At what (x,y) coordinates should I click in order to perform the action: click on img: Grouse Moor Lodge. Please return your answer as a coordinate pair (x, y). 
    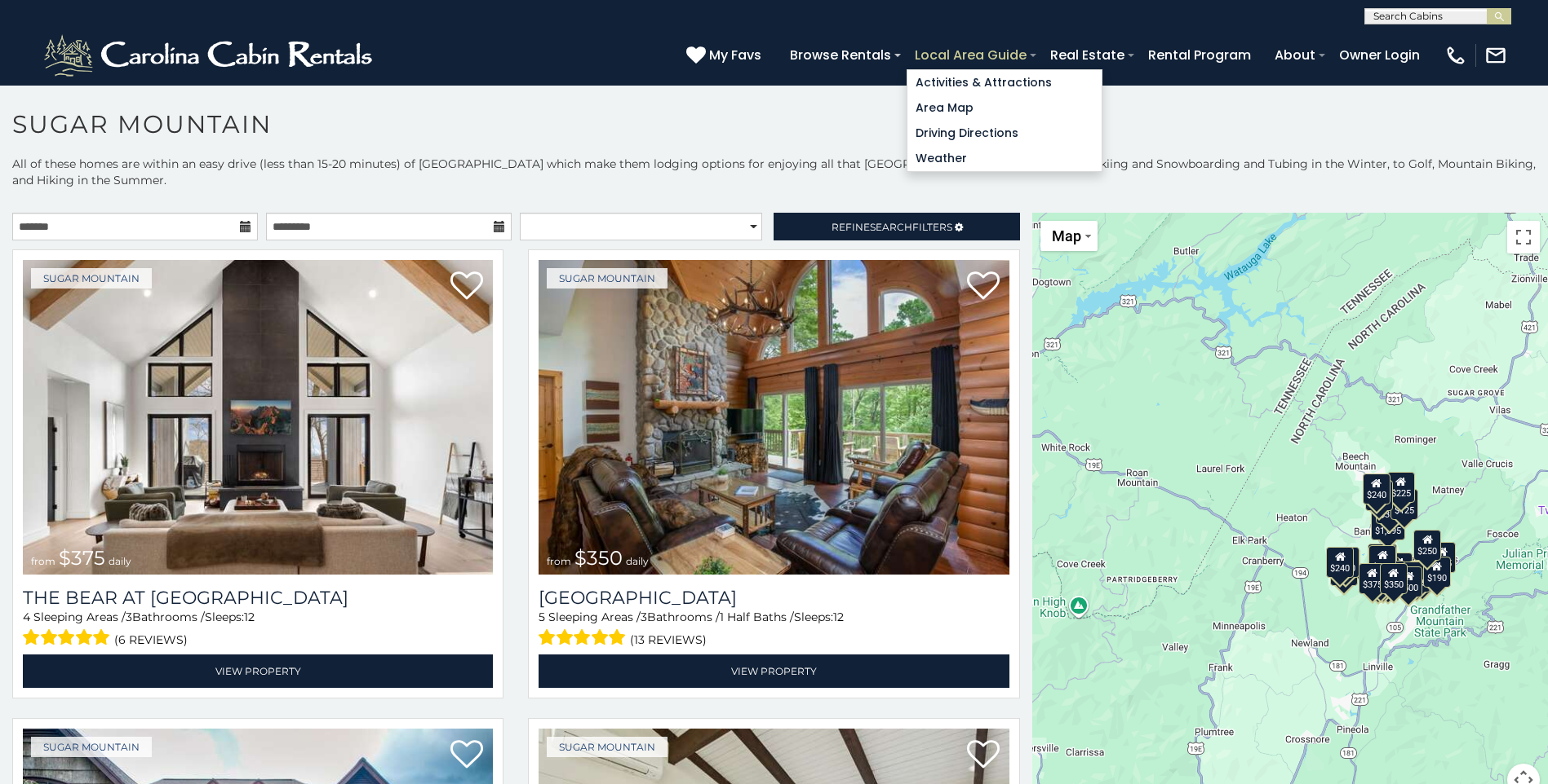
    Looking at the image, I should click on (774, 417).